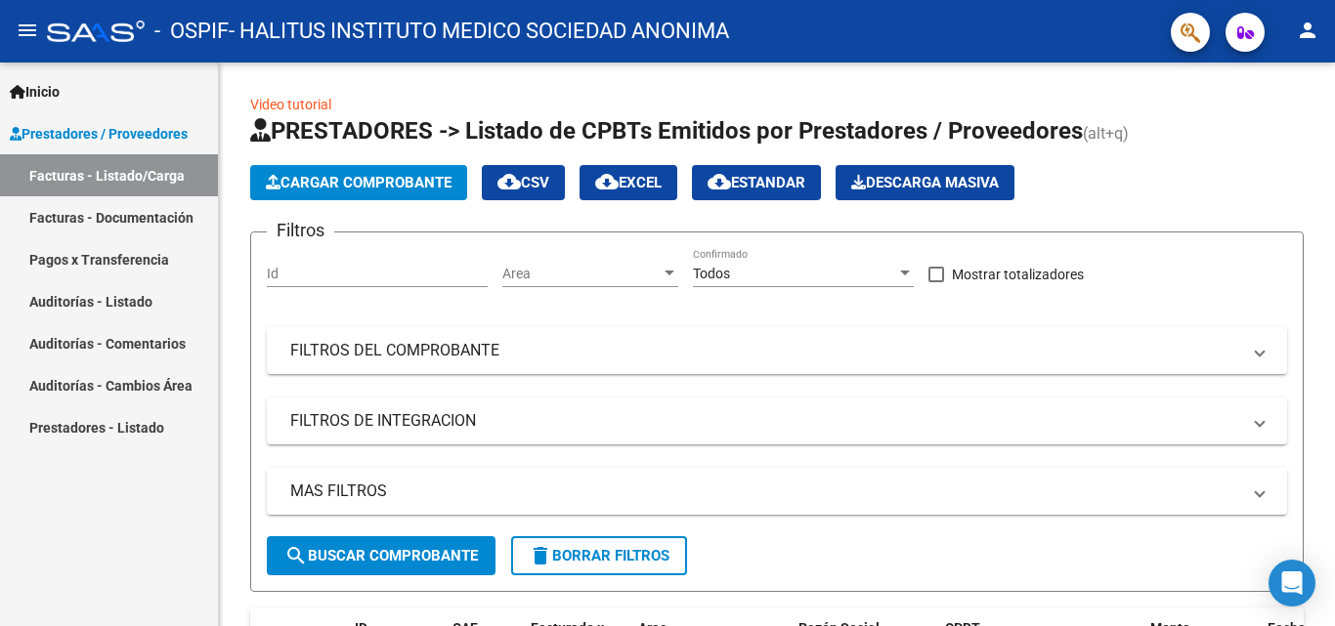 The image size is (1335, 626). What do you see at coordinates (1307, 30) in the screenshot?
I see `mat-icon: person` at bounding box center [1307, 30].